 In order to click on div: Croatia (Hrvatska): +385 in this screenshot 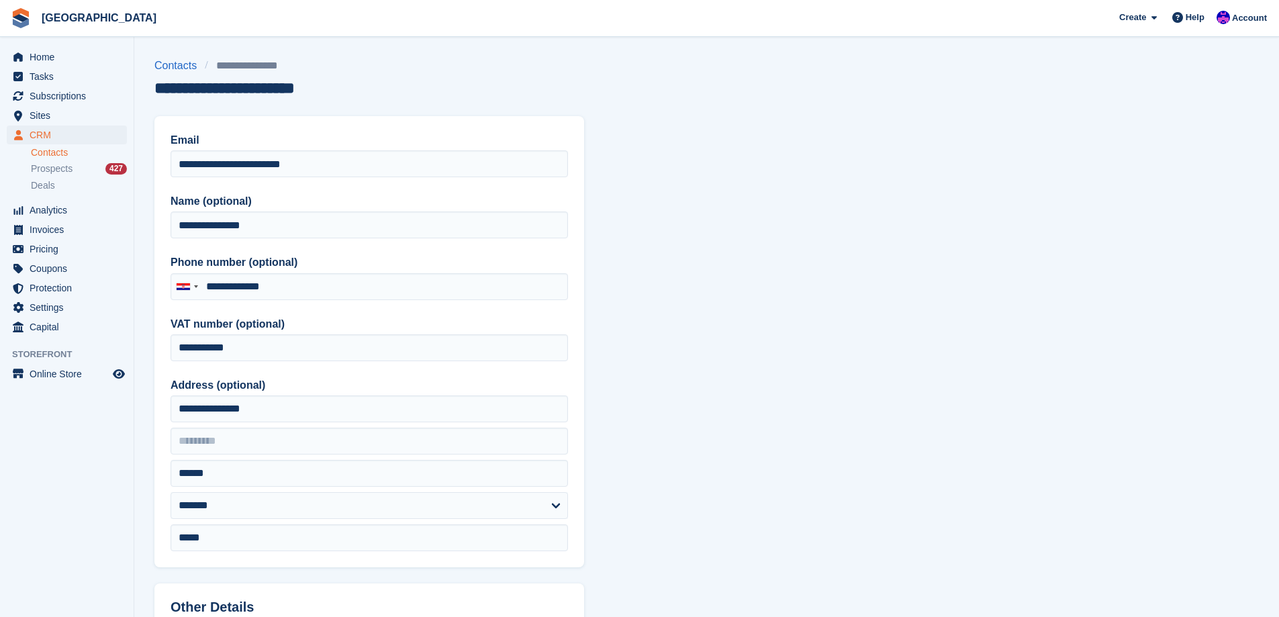, I will do `click(187, 287)`.